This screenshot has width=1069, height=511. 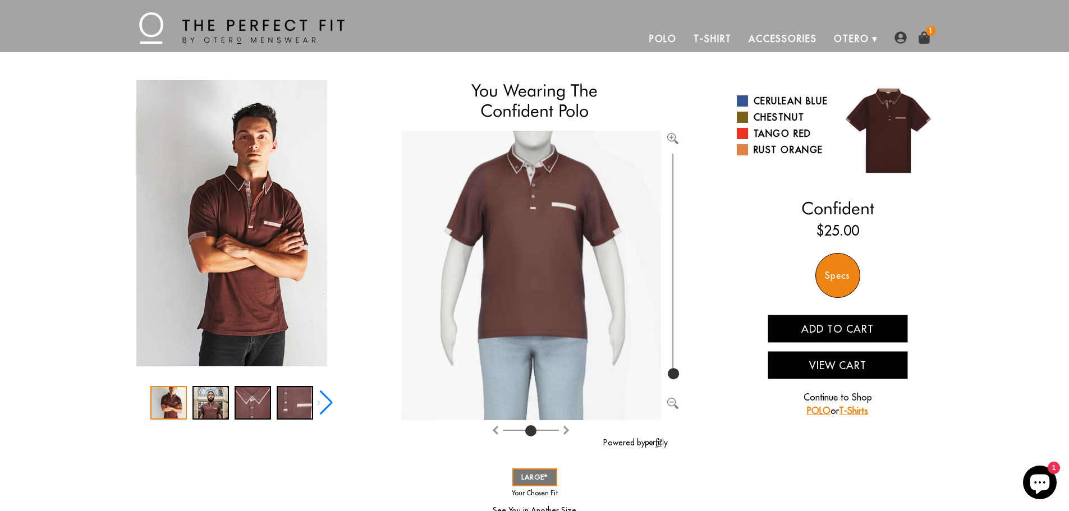 What do you see at coordinates (851, 39) in the screenshot?
I see `a: Otero` at bounding box center [851, 39].